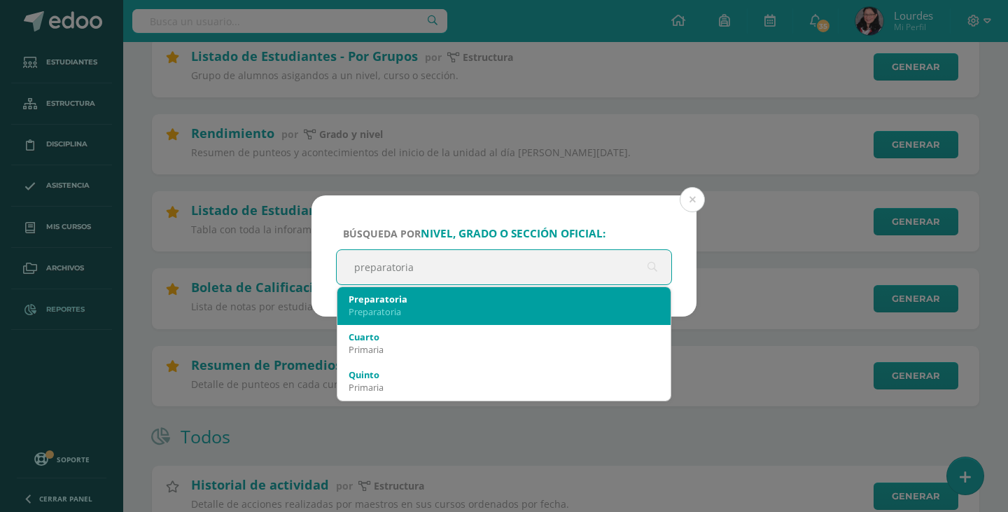 This screenshot has height=512, width=1008. What do you see at coordinates (504, 267) in the screenshot?
I see `input: ej. Primero primaria, etc.` at bounding box center [504, 267].